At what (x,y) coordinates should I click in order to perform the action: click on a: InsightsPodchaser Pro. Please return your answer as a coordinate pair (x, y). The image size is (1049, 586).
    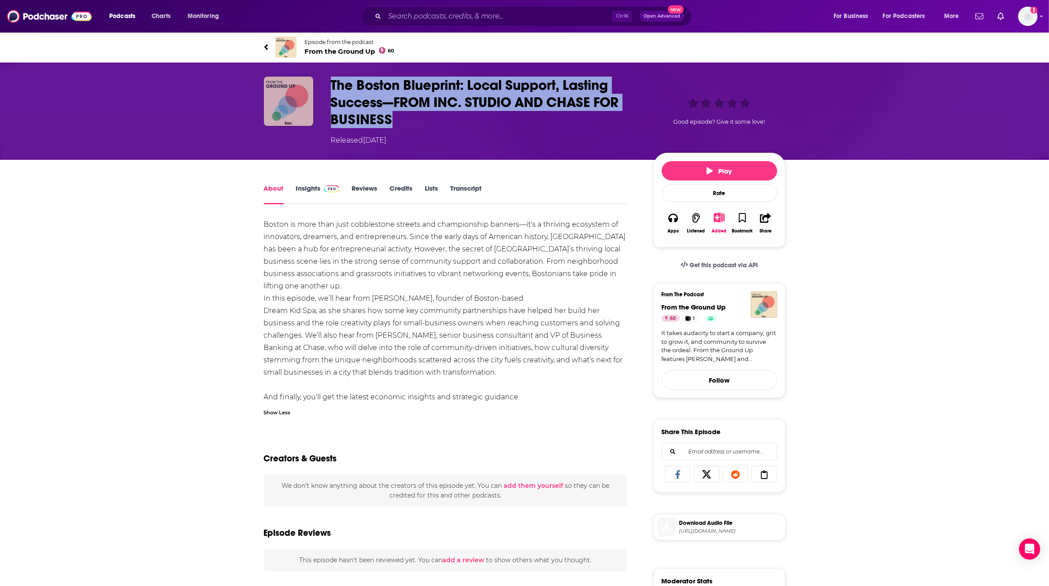
    Looking at the image, I should click on (318, 194).